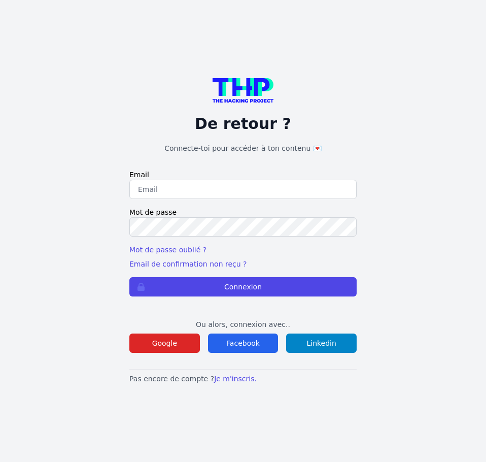  I want to click on h1: Connecte-toi pour accéder à ton contenu 💌, so click(243, 148).